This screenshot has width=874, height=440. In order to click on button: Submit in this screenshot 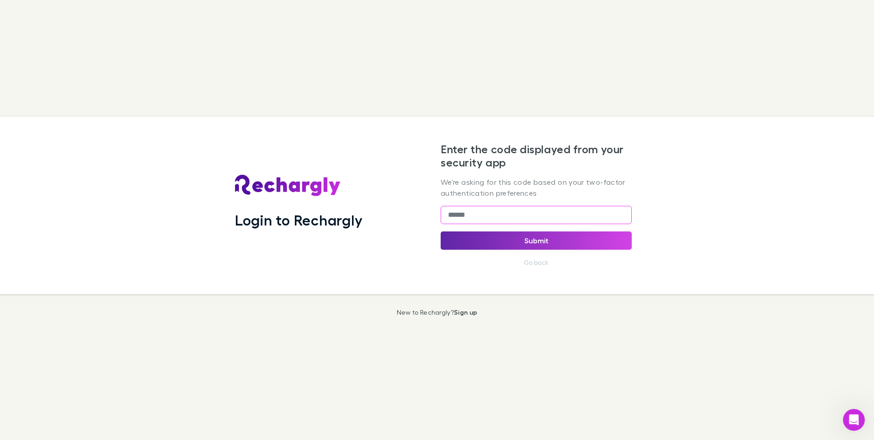, I will do `click(536, 240)`.